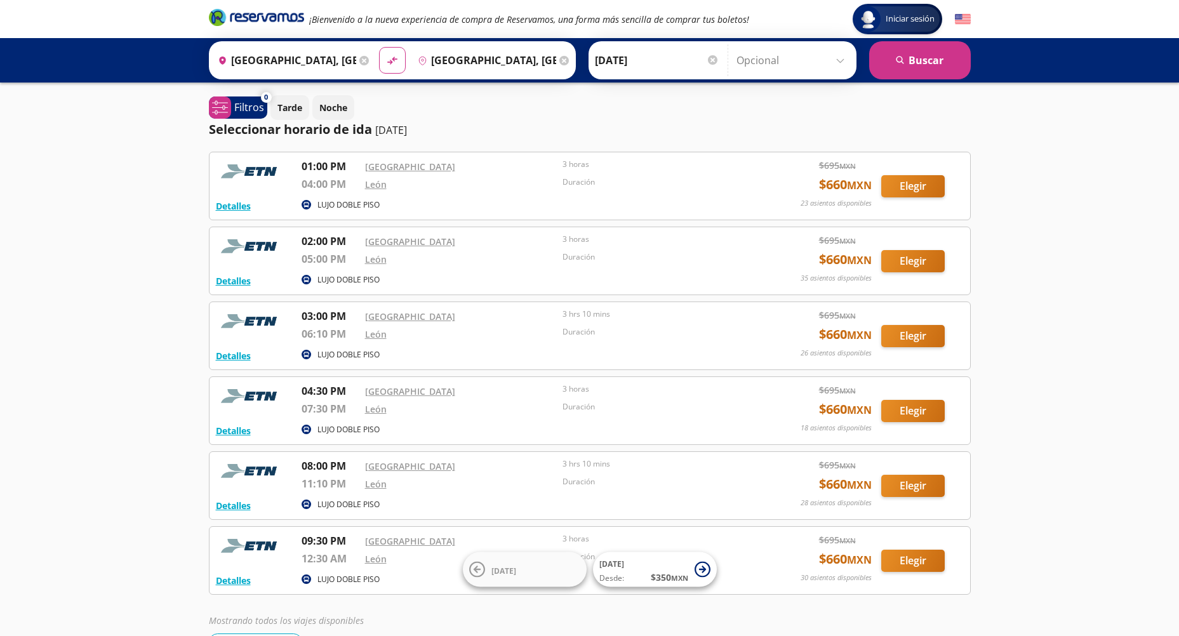 The image size is (1179, 636). Describe the element at coordinates (330, 409) in the screenshot. I see `p: 07:30 PM` at that location.